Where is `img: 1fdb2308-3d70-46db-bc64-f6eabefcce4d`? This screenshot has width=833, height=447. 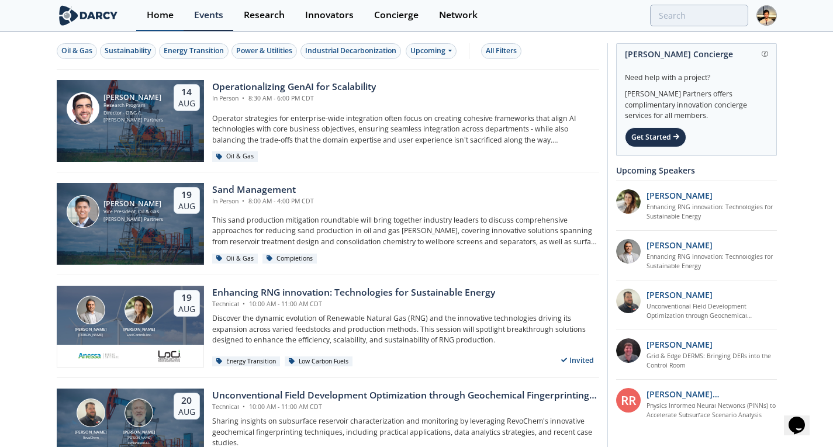 img: 1fdb2308-3d70-46db-bc64-f6eabefcce4d is located at coordinates (628, 251).